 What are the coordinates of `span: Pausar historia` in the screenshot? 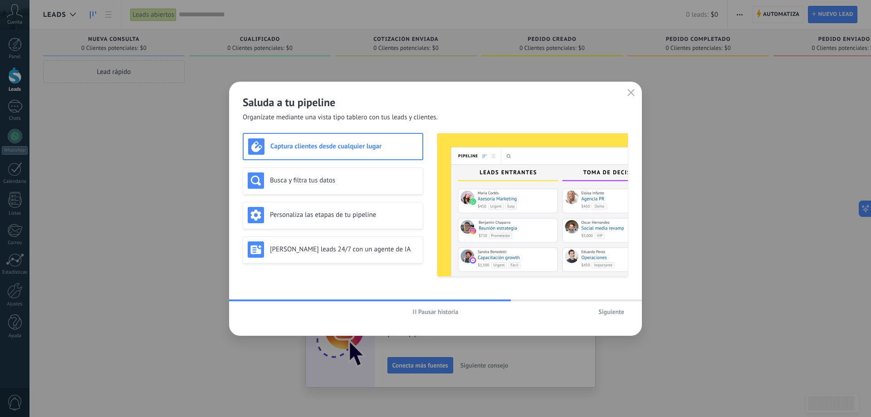 It's located at (438, 312).